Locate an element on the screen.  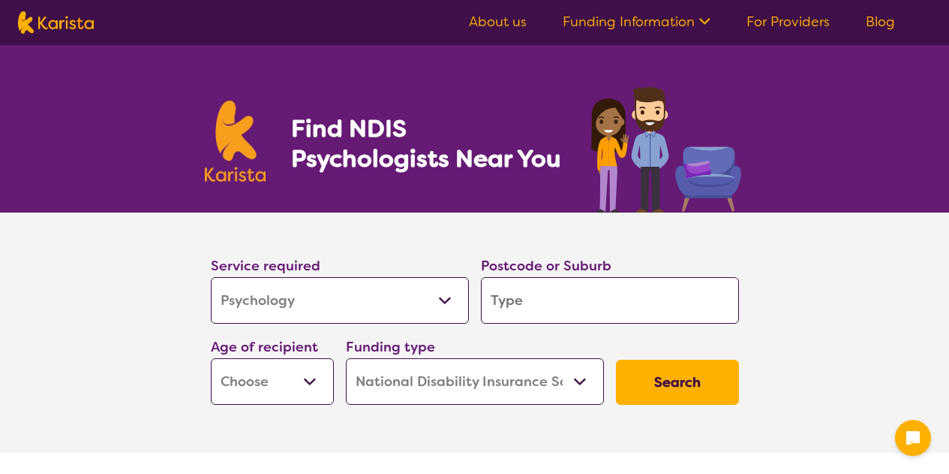
input: Type is located at coordinates (610, 300).